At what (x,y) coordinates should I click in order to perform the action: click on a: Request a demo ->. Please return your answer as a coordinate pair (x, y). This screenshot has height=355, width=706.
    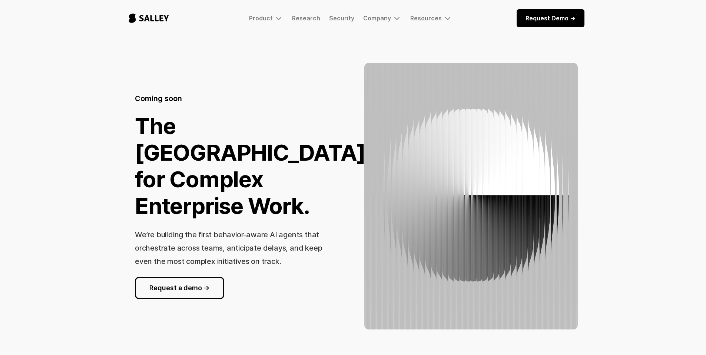
    Looking at the image, I should click on (179, 288).